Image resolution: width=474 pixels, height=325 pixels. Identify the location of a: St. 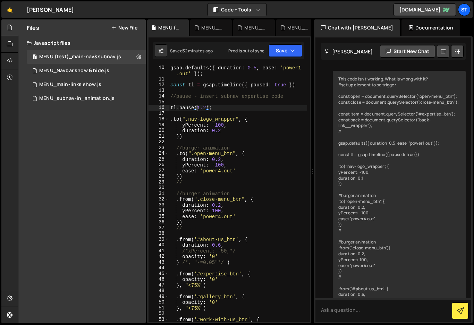
(464, 10).